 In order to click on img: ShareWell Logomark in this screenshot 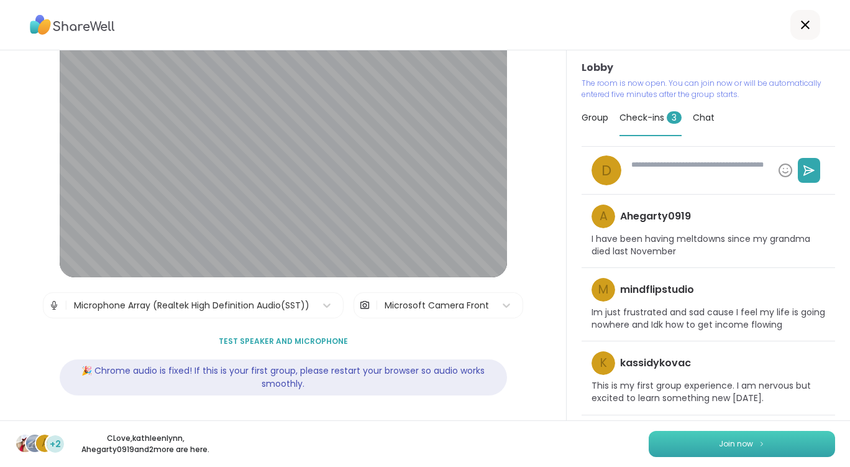, I will do `click(762, 443)`.